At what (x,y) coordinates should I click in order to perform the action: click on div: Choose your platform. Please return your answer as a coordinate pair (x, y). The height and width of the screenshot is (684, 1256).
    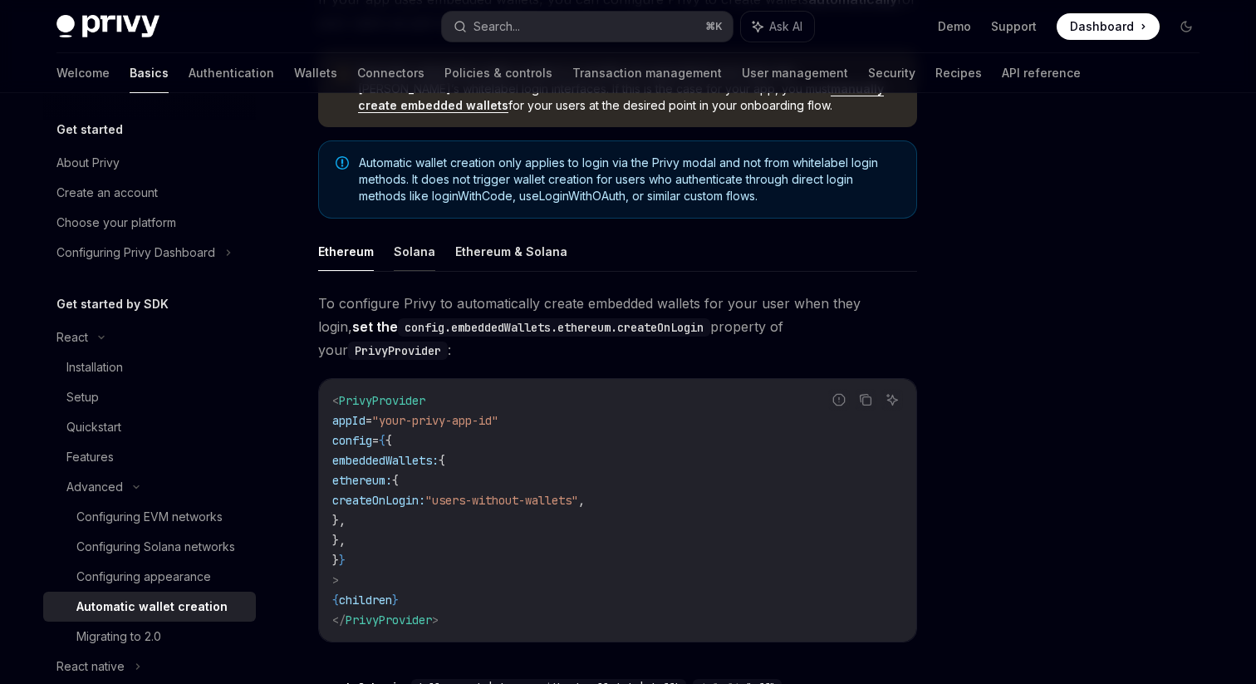
    Looking at the image, I should click on (116, 223).